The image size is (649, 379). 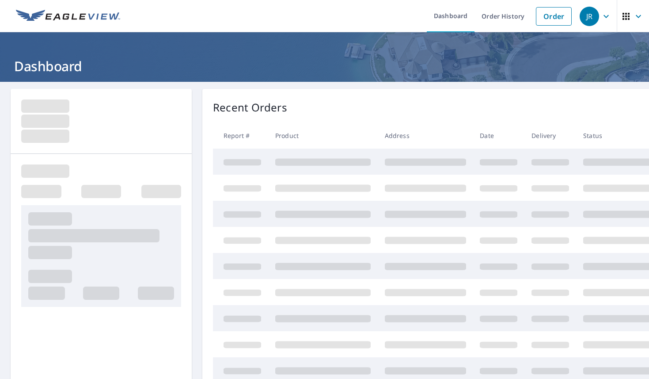 I want to click on th: Date, so click(x=498, y=135).